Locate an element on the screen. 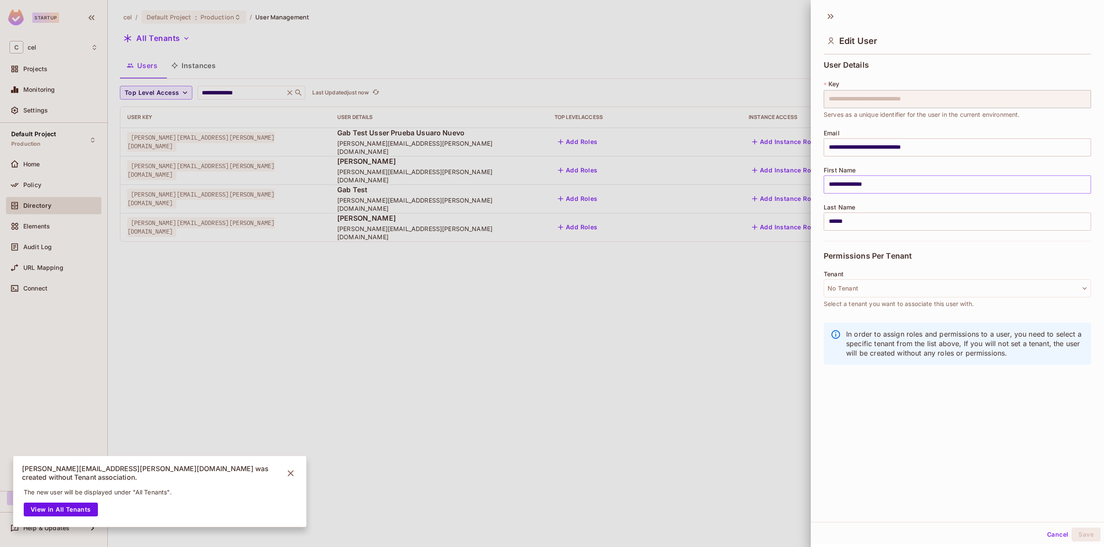 The image size is (1104, 547). button: No Tenant is located at coordinates (957, 288).